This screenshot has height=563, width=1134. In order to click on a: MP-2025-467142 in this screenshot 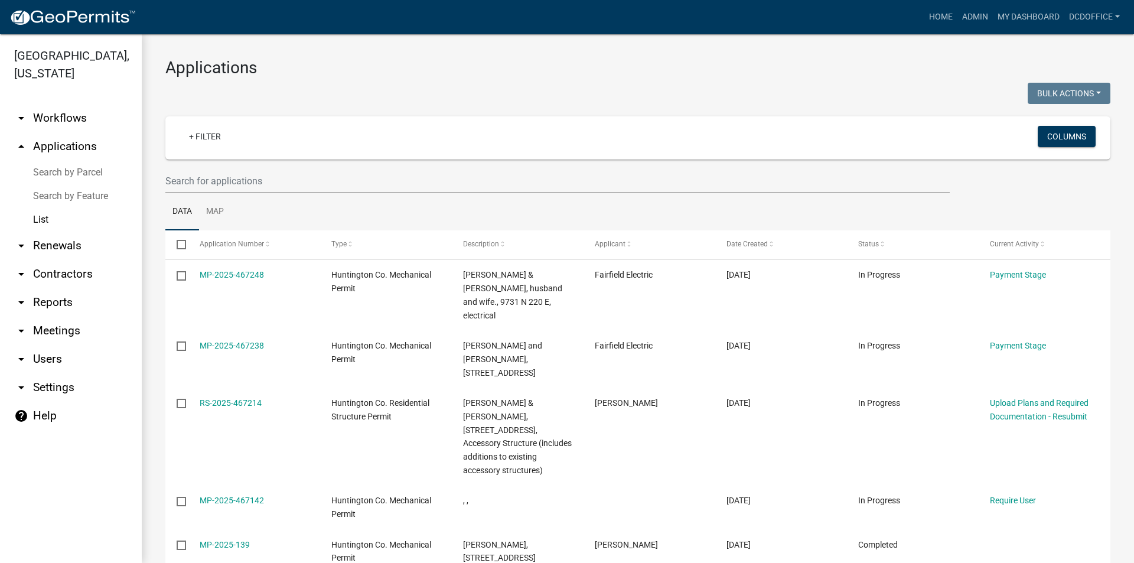, I will do `click(232, 500)`.